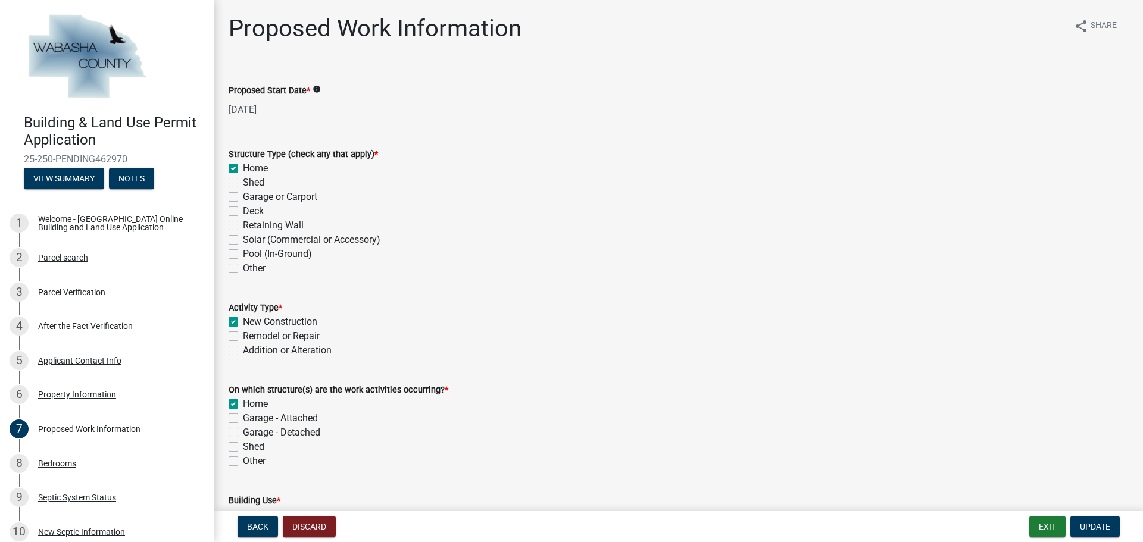 This screenshot has height=542, width=1143. I want to click on label: Solar (Commercial or Accessory), so click(311, 240).